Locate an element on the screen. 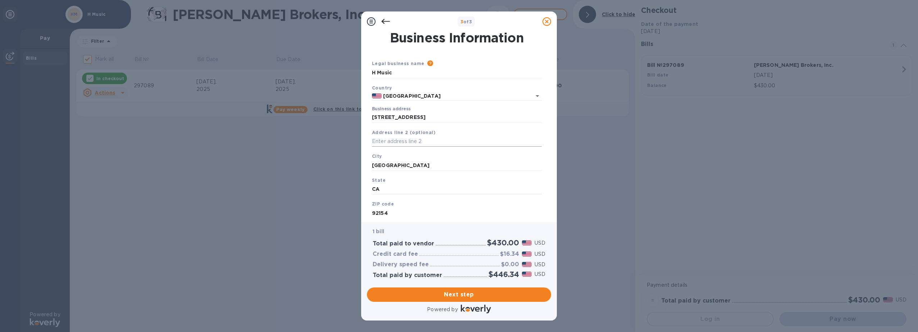 This screenshot has height=332, width=918. h3: $16.34 is located at coordinates (509, 254).